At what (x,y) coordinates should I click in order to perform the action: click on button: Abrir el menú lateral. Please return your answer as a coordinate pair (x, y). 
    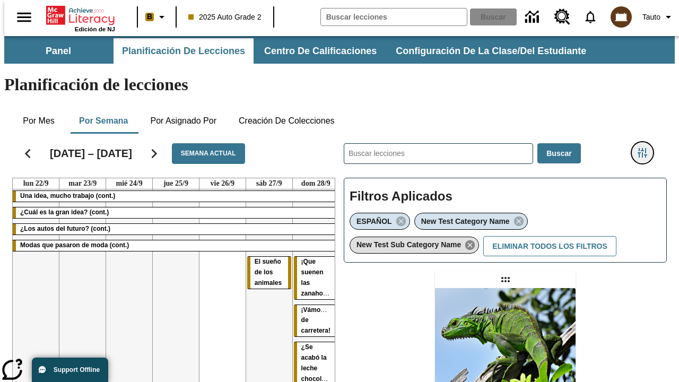
    Looking at the image, I should click on (24, 17).